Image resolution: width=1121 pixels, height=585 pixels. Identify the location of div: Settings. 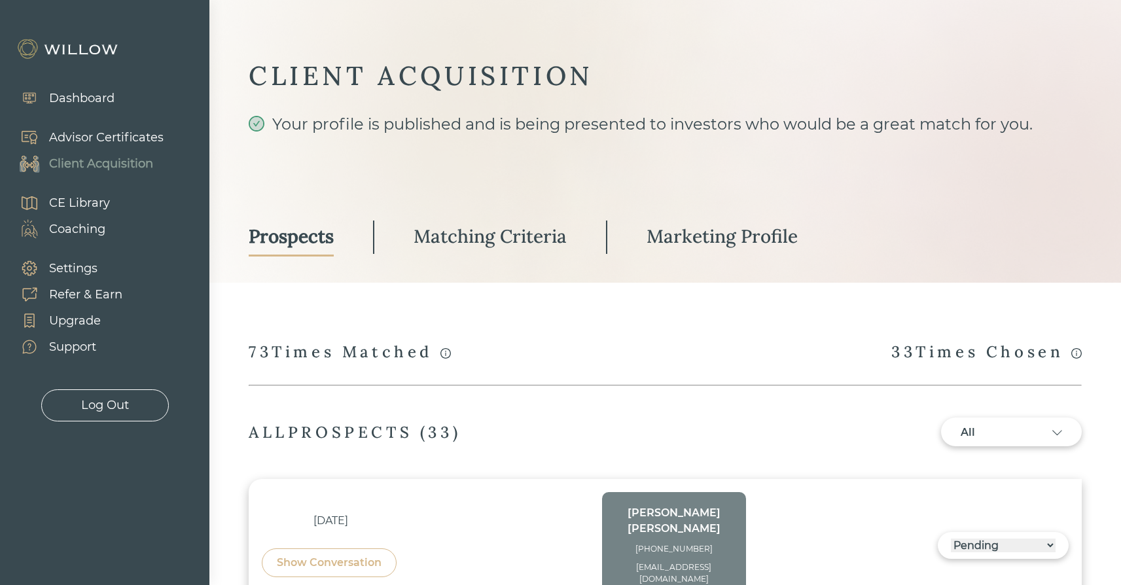
(73, 268).